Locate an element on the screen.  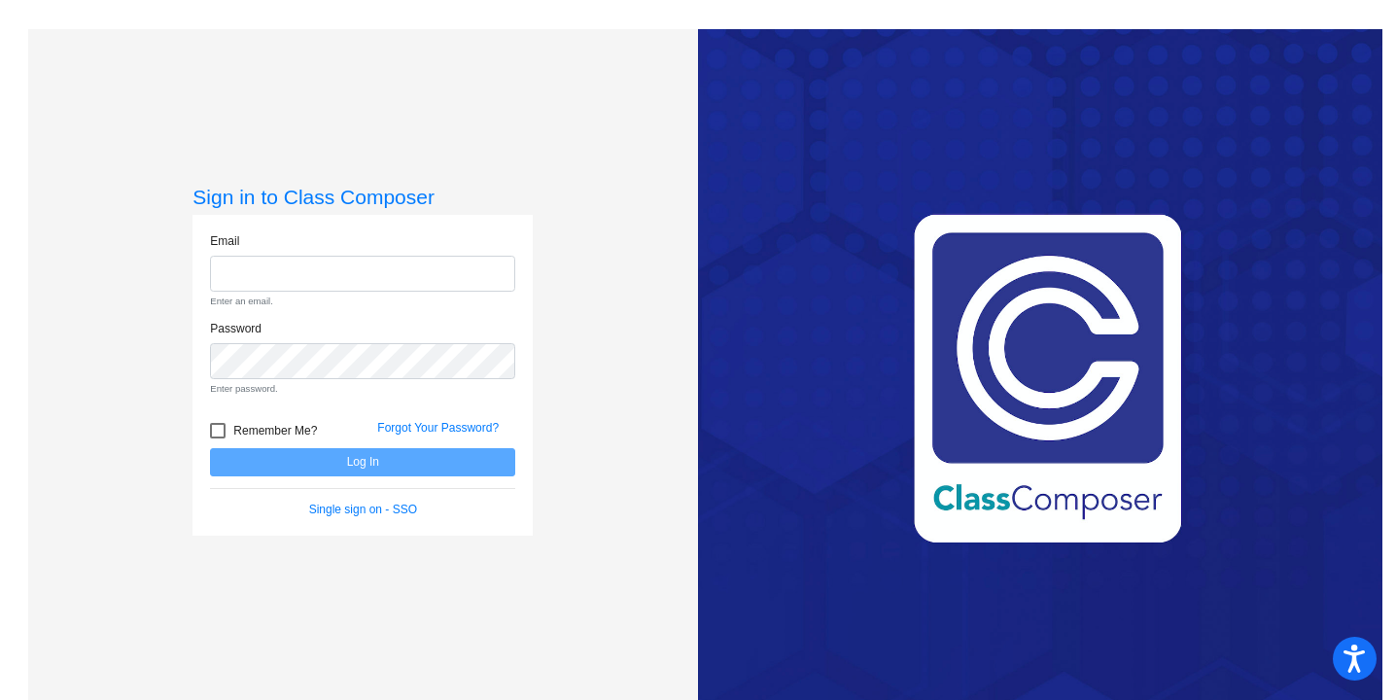
label: Password is located at coordinates (235, 329).